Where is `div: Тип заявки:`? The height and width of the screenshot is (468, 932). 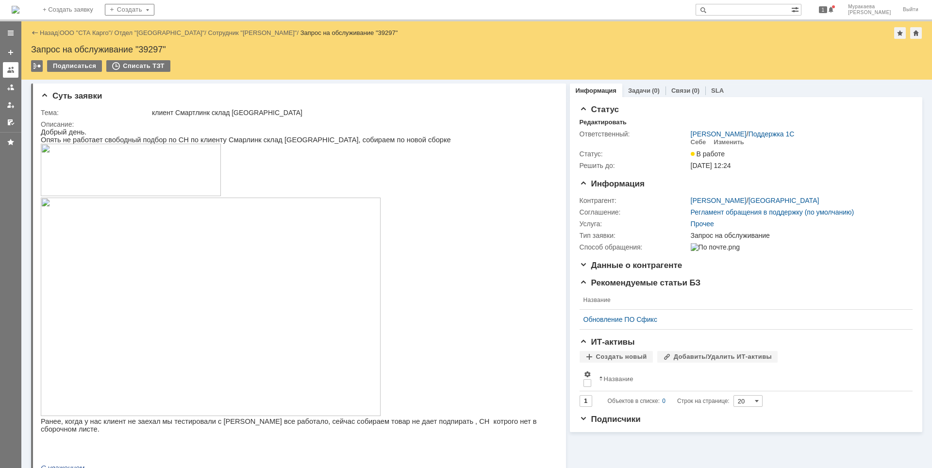 div: Тип заявки: is located at coordinates (634, 236).